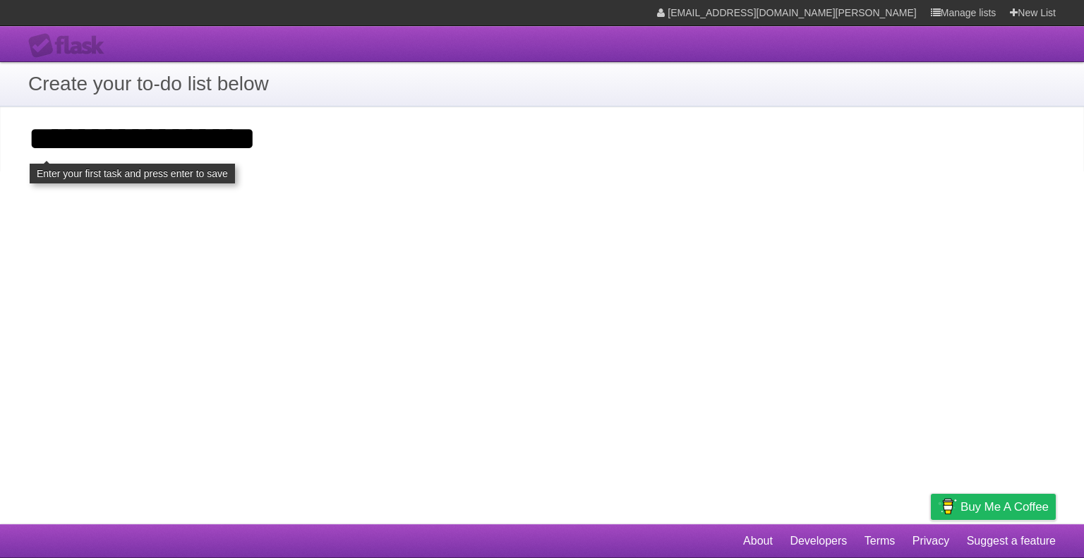  Describe the element at coordinates (1004, 507) in the screenshot. I see `span: Buy me a coffee` at that location.